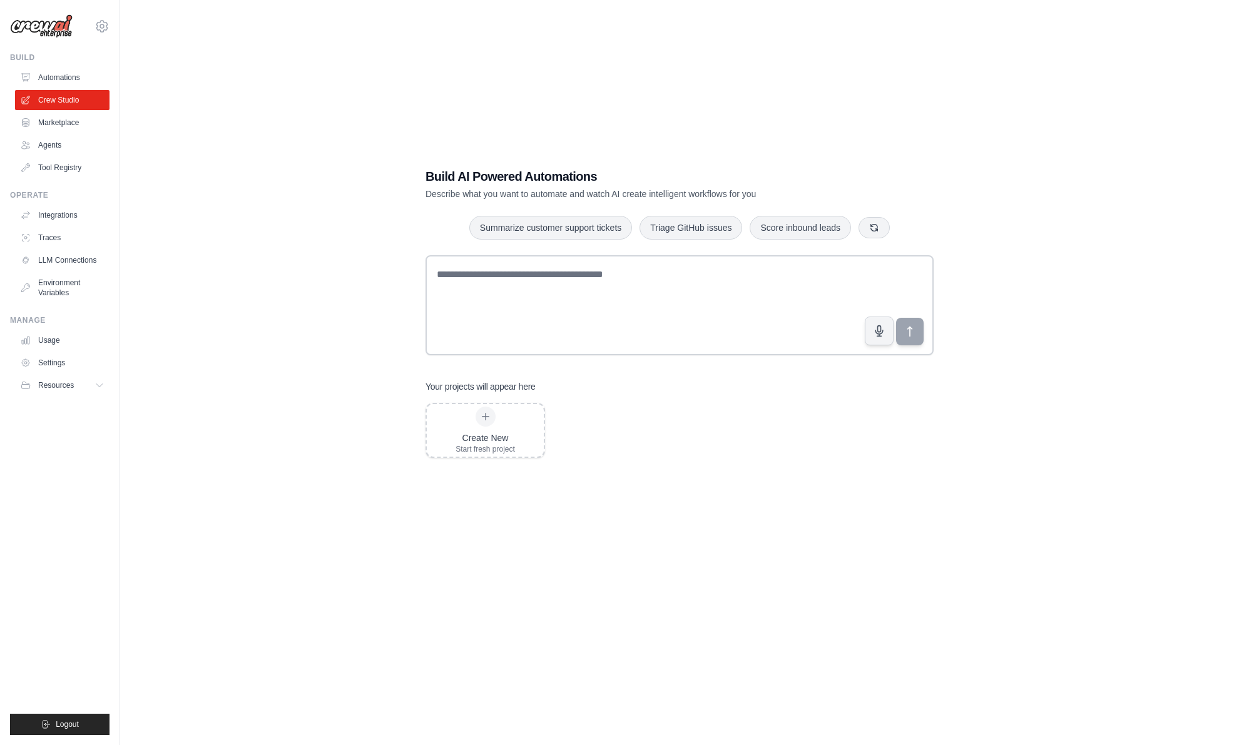 This screenshot has width=1239, height=745. I want to click on a: Agents, so click(62, 145).